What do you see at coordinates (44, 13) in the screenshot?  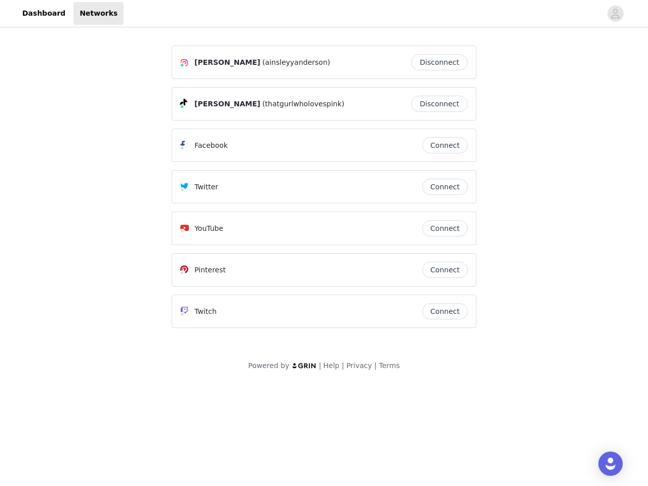 I see `a: Dashboard` at bounding box center [44, 13].